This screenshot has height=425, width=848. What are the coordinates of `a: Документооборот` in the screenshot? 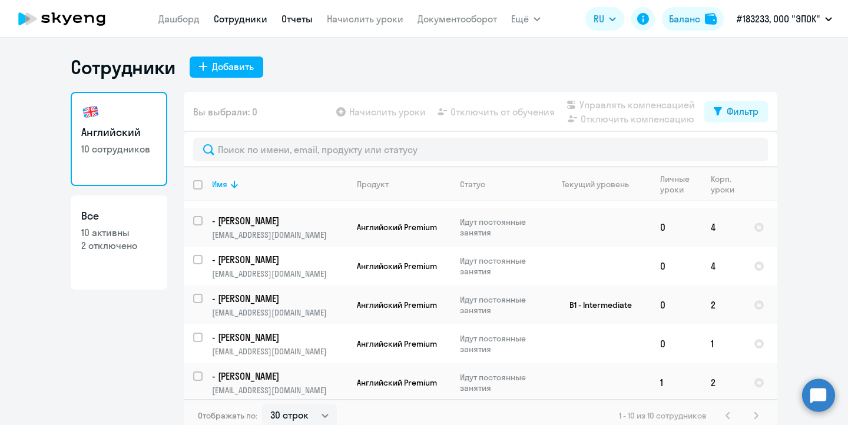 It's located at (457, 19).